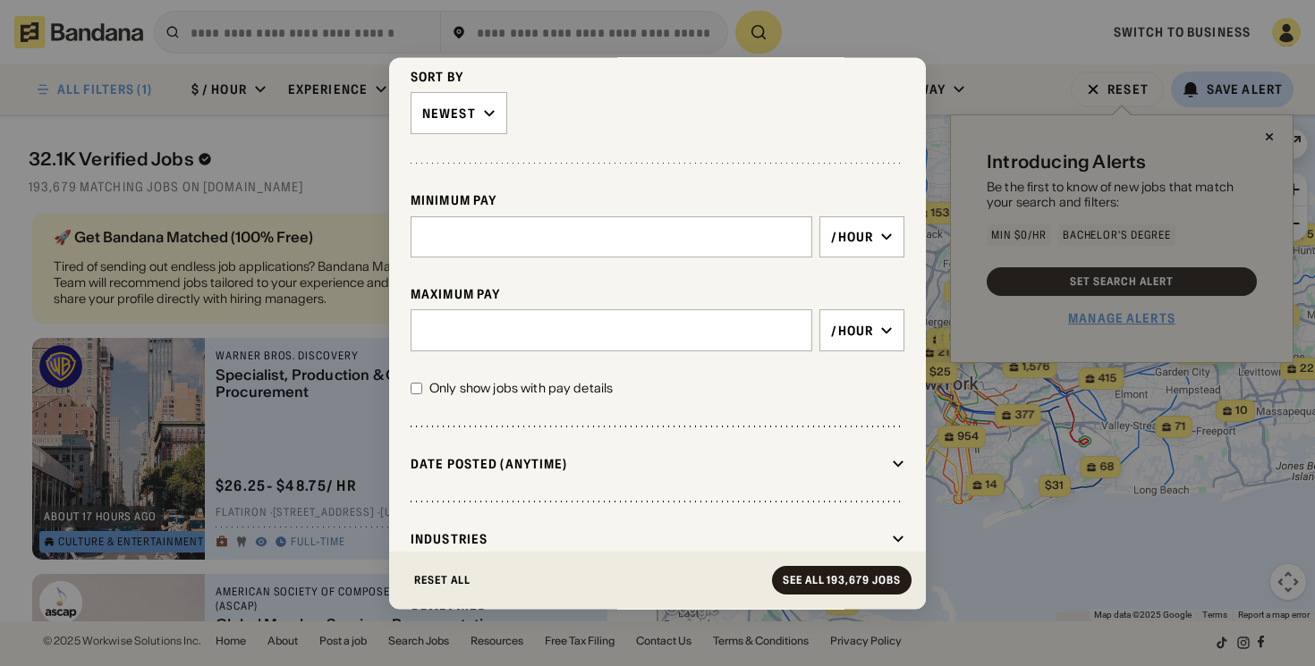 The height and width of the screenshot is (666, 1315). I want to click on div: Maximum Pay, so click(658, 295).